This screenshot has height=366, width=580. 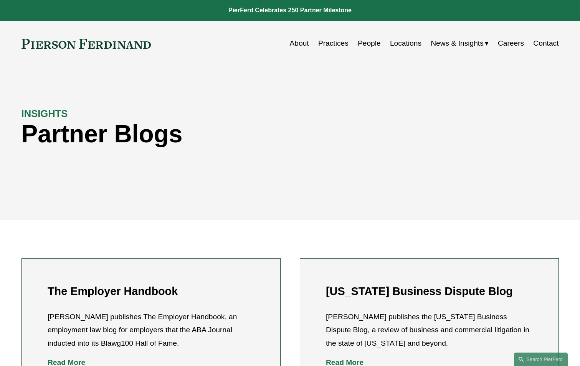 What do you see at coordinates (369, 43) in the screenshot?
I see `a: People` at bounding box center [369, 43].